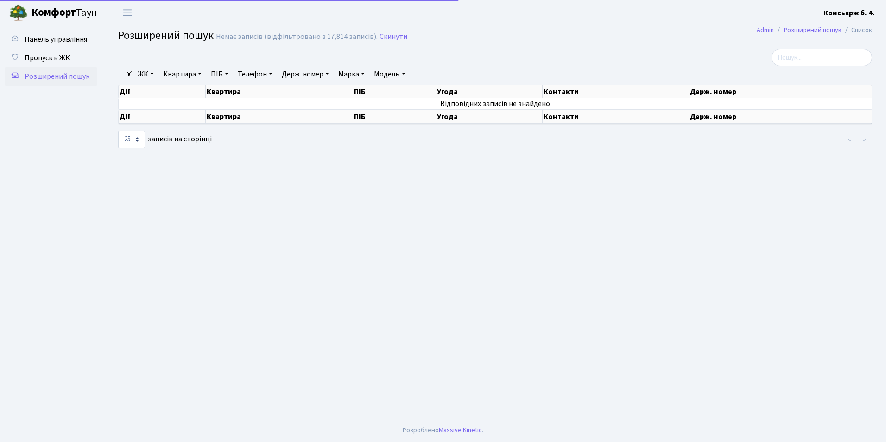 This screenshot has width=886, height=442. What do you see at coordinates (822, 57) in the screenshot?
I see `input: Пошук...` at bounding box center [822, 57].